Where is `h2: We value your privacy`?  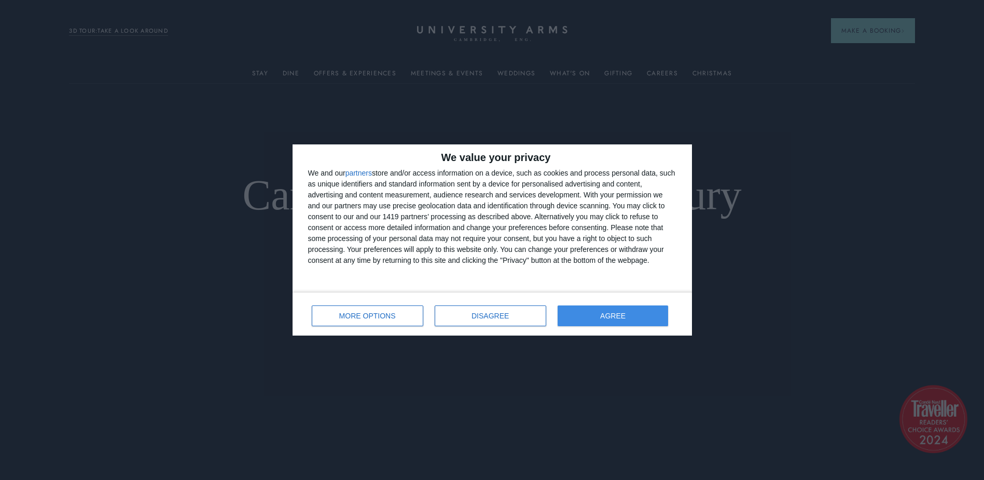 h2: We value your privacy is located at coordinates (493, 157).